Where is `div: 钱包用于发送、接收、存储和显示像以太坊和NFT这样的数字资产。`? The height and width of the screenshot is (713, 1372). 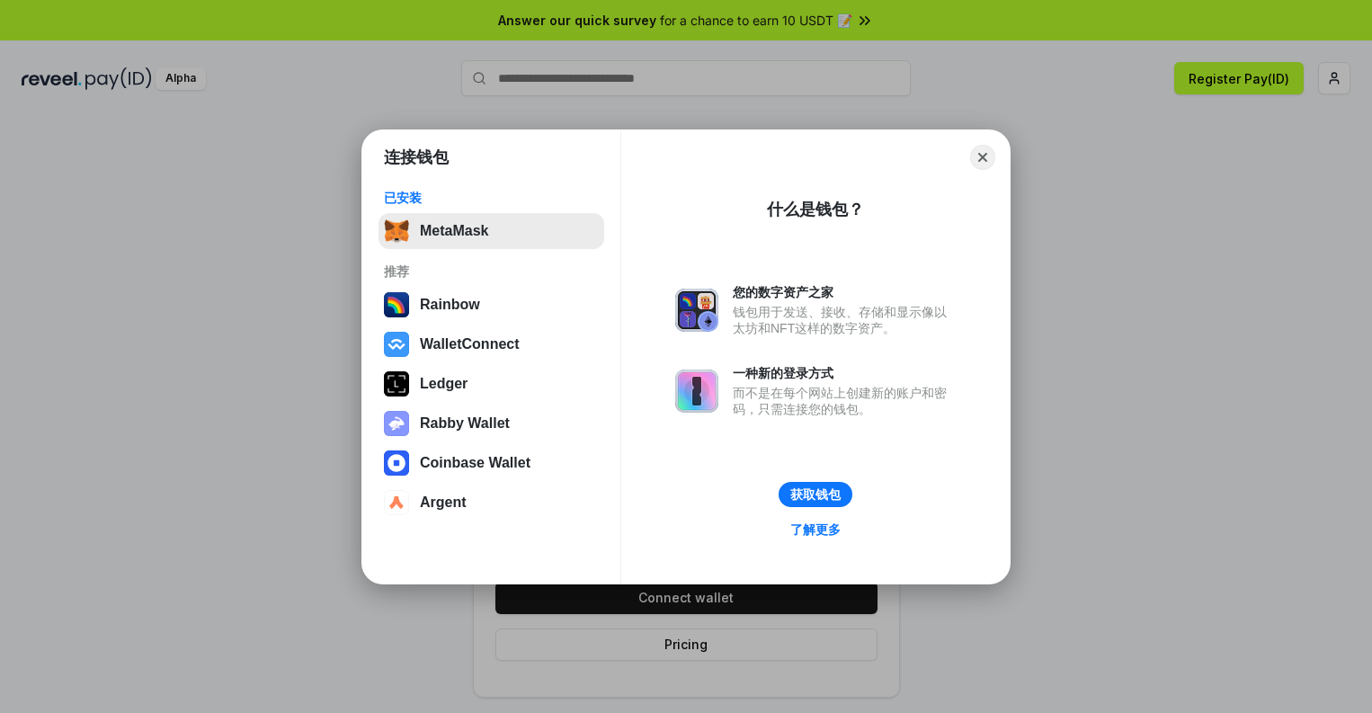 div: 钱包用于发送、接收、存储和显示像以太坊和NFT这样的数字资产。 is located at coordinates (844, 320).